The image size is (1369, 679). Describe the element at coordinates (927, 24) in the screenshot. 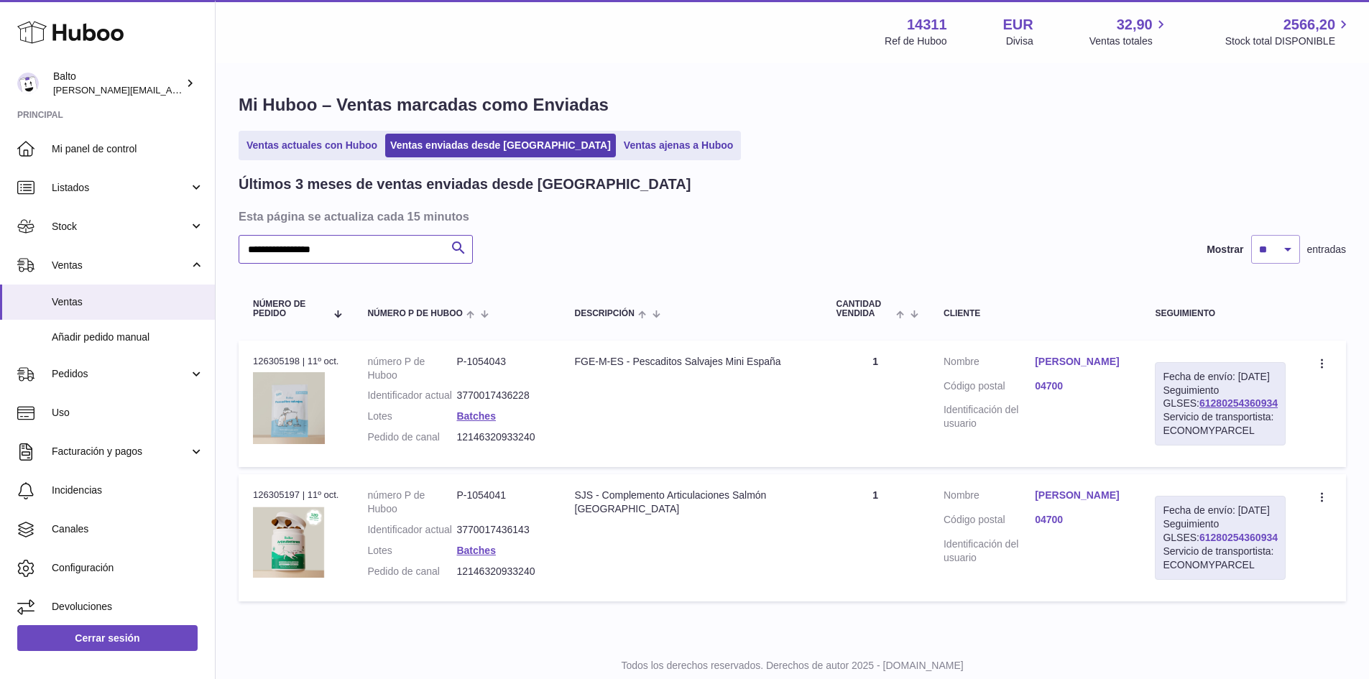

I see `strong: 14311` at that location.